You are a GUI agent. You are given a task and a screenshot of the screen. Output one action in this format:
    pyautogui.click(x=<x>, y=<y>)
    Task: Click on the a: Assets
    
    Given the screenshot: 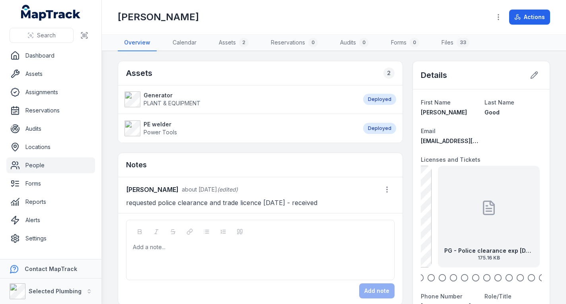 What is the action you would take?
    pyautogui.click(x=50, y=74)
    